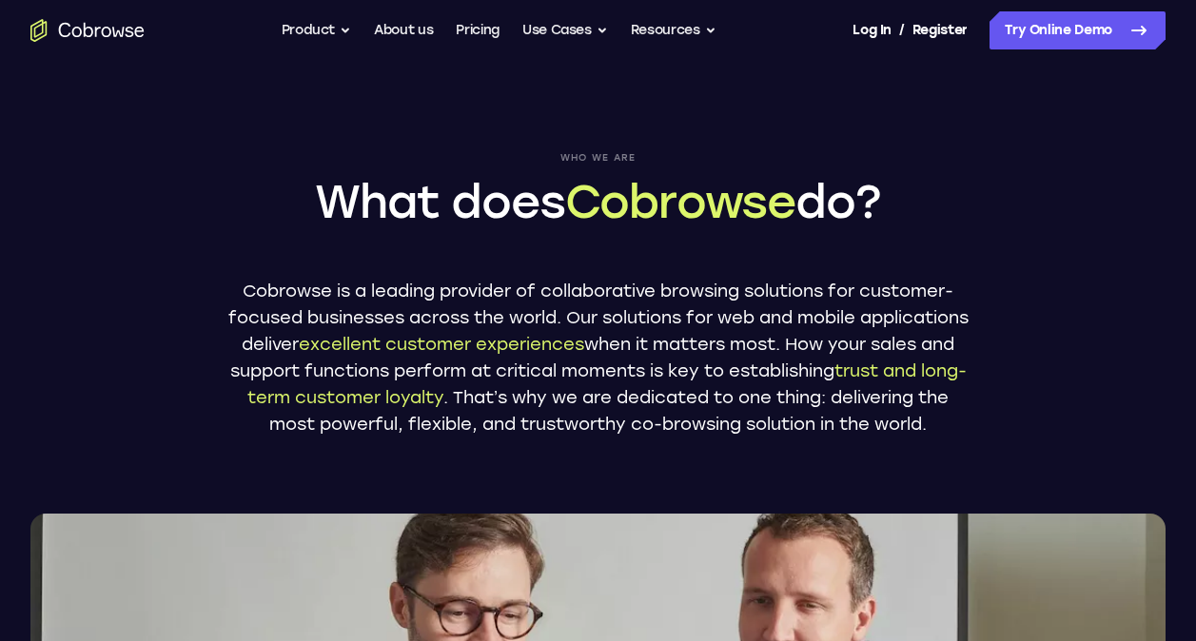 The width and height of the screenshot is (1196, 641). Describe the element at coordinates (317, 30) in the screenshot. I see `button: Product` at that location.